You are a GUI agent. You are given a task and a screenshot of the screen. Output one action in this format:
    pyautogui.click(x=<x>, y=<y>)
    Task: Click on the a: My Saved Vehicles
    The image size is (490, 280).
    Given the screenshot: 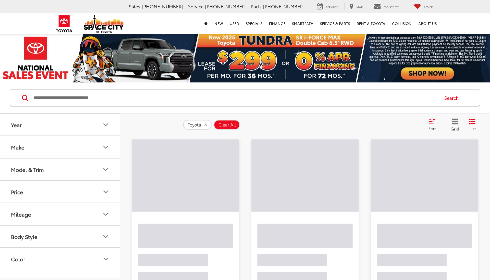 What is the action you would take?
    pyautogui.click(x=424, y=7)
    